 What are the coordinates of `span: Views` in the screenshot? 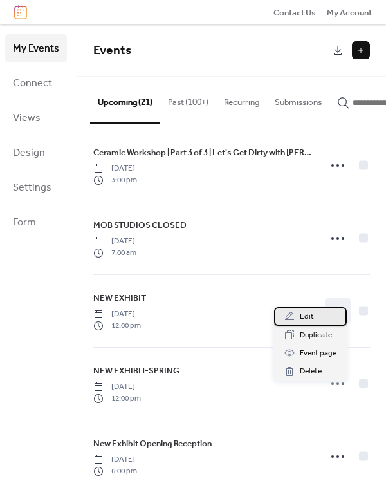 It's located at (26, 119).